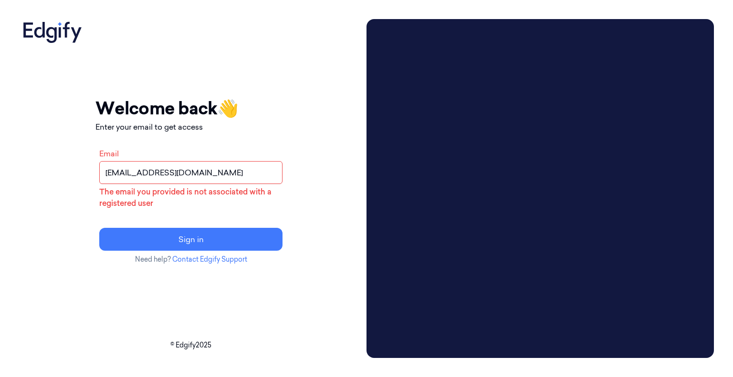  Describe the element at coordinates (191, 127) in the screenshot. I see `p: Enter your email to get access` at that location.